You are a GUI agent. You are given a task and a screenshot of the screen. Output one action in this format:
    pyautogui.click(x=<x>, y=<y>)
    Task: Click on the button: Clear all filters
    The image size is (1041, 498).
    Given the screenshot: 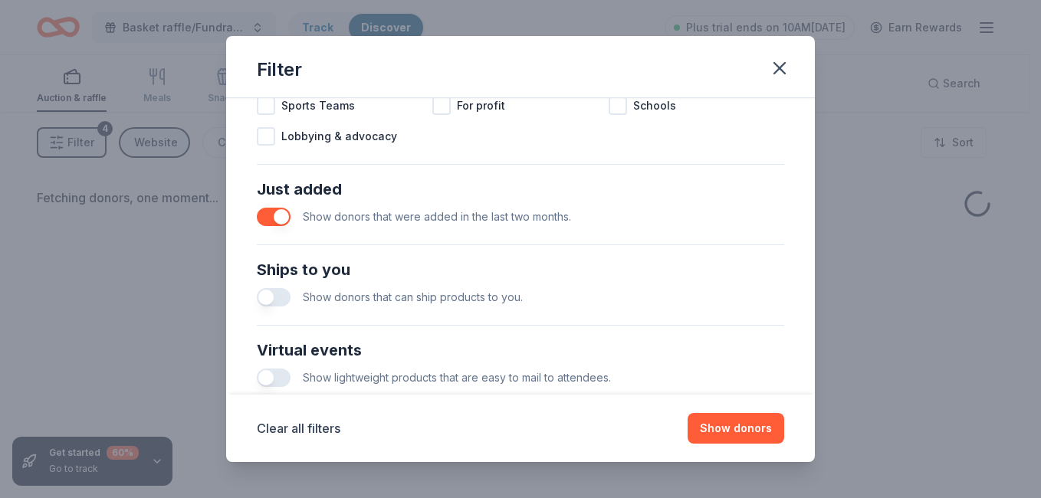 What is the action you would take?
    pyautogui.click(x=298, y=429)
    